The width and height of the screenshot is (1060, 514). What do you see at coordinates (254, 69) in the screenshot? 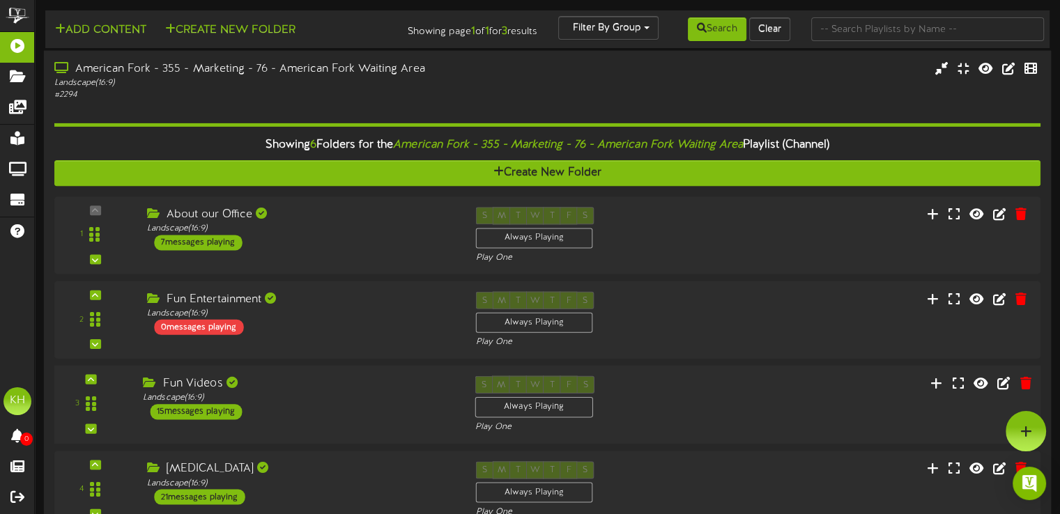
I see `div: American Fork - 355 - Marketing - 76 - American Fork Waiting Area` at bounding box center [254, 69].